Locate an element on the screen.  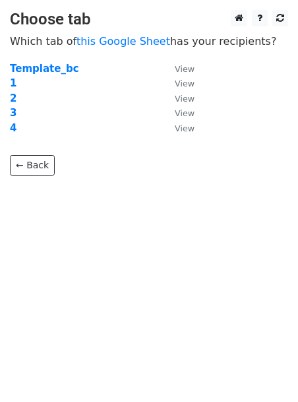
a: this Google Sheet is located at coordinates (123, 41).